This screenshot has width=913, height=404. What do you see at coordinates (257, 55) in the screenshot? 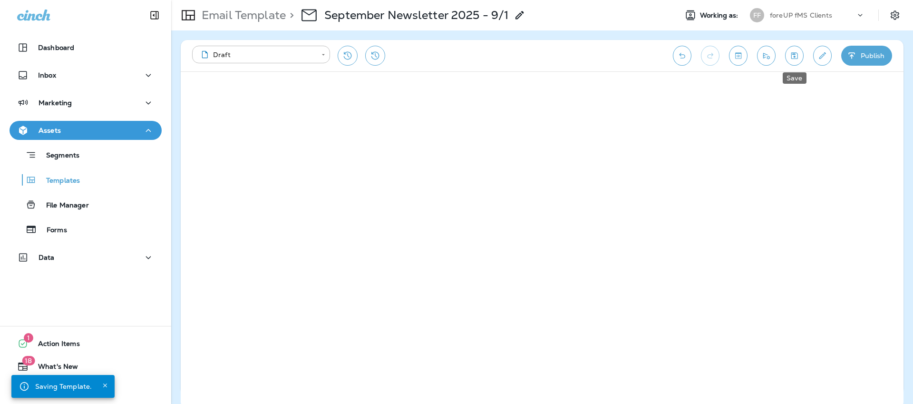
I see `div: Draft` at bounding box center [257, 55].